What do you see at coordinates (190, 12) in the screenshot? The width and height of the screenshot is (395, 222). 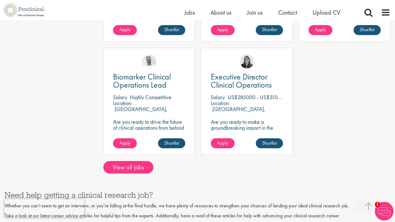 I see `a: Jobs` at bounding box center [190, 12].